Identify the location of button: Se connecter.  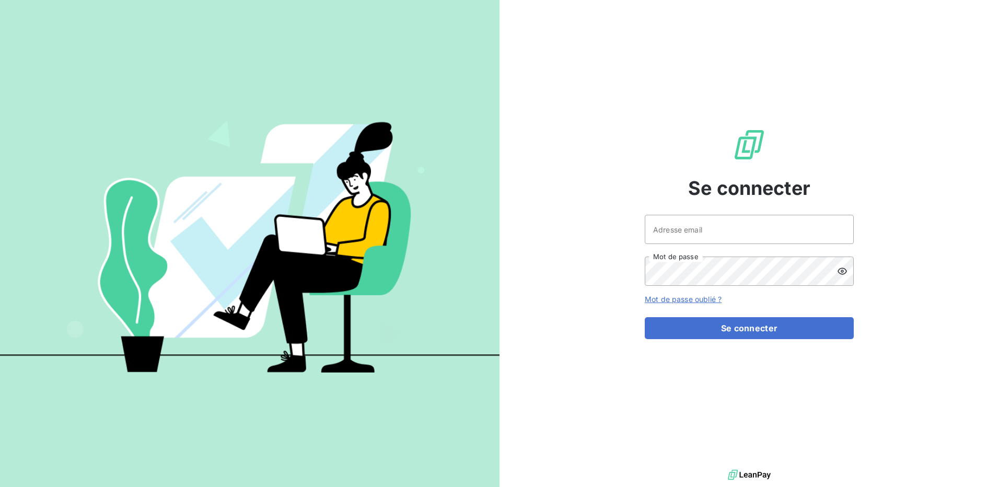
(749, 328).